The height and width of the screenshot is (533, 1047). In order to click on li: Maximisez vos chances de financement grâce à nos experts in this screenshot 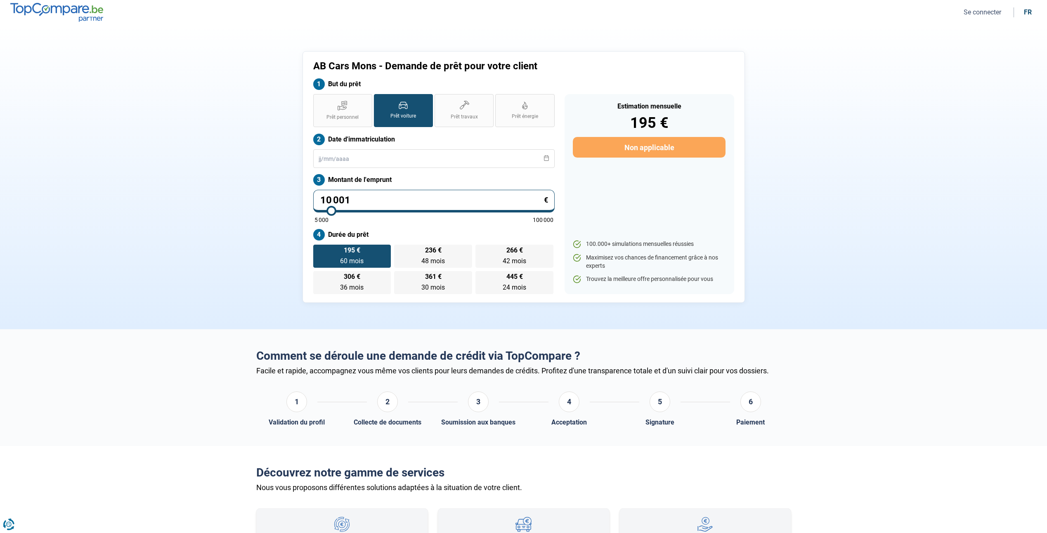, I will do `click(649, 262)`.